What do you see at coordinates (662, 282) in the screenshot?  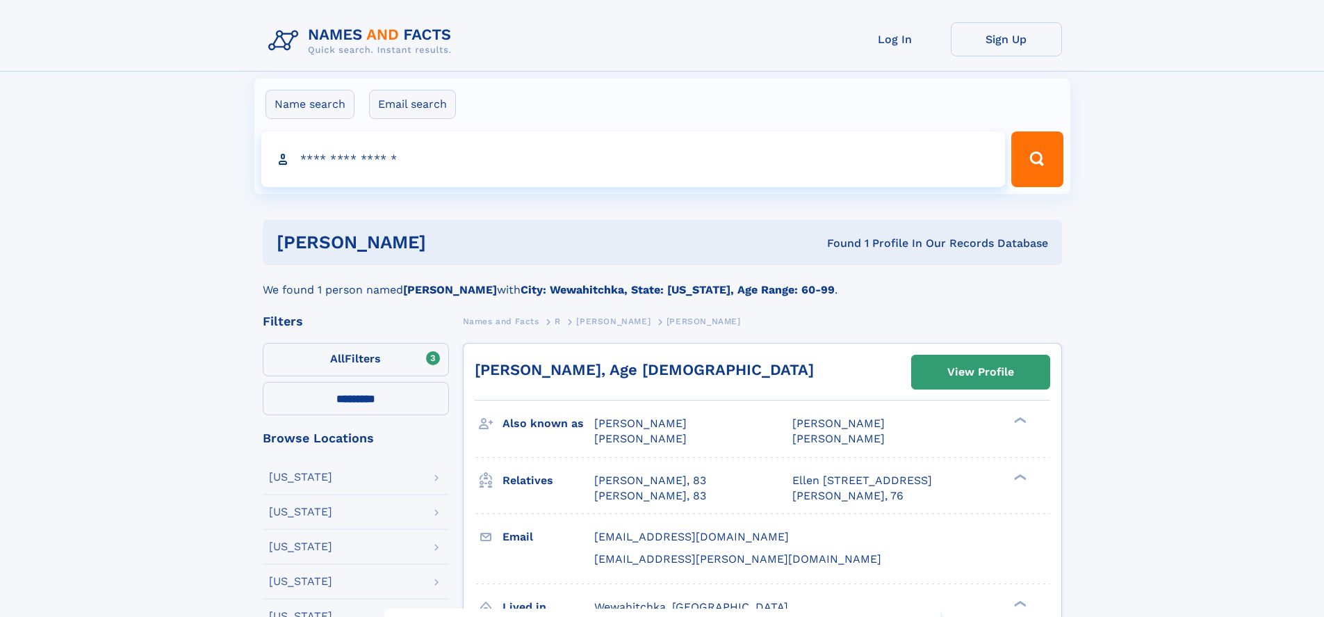 I see `div: We found 1 person named with .` at bounding box center [662, 282].